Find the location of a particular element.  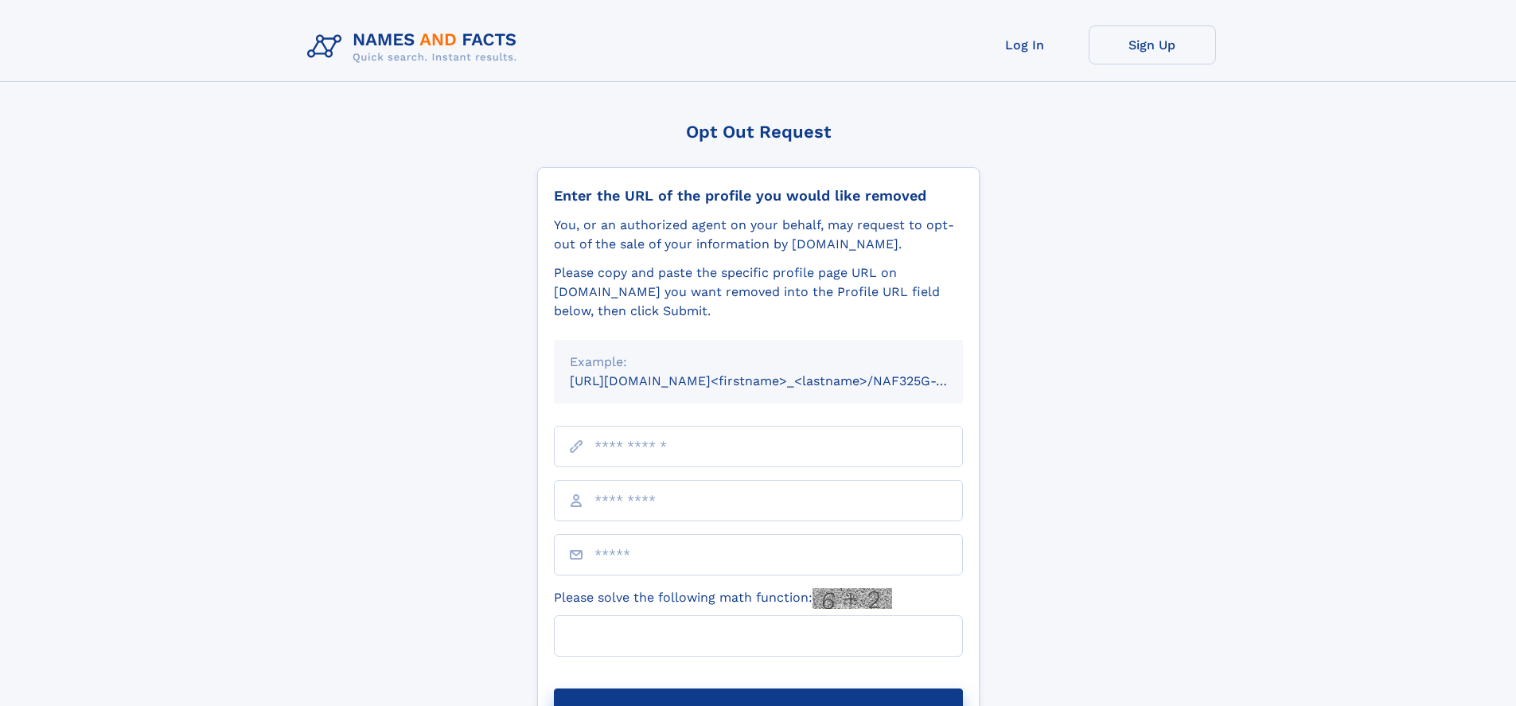

div: Enter the URL of the profile you would like removed is located at coordinates (759, 196).